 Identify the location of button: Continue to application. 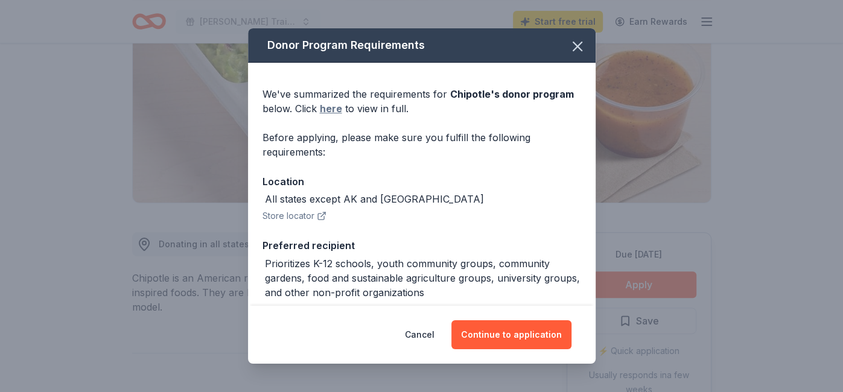
(511, 335).